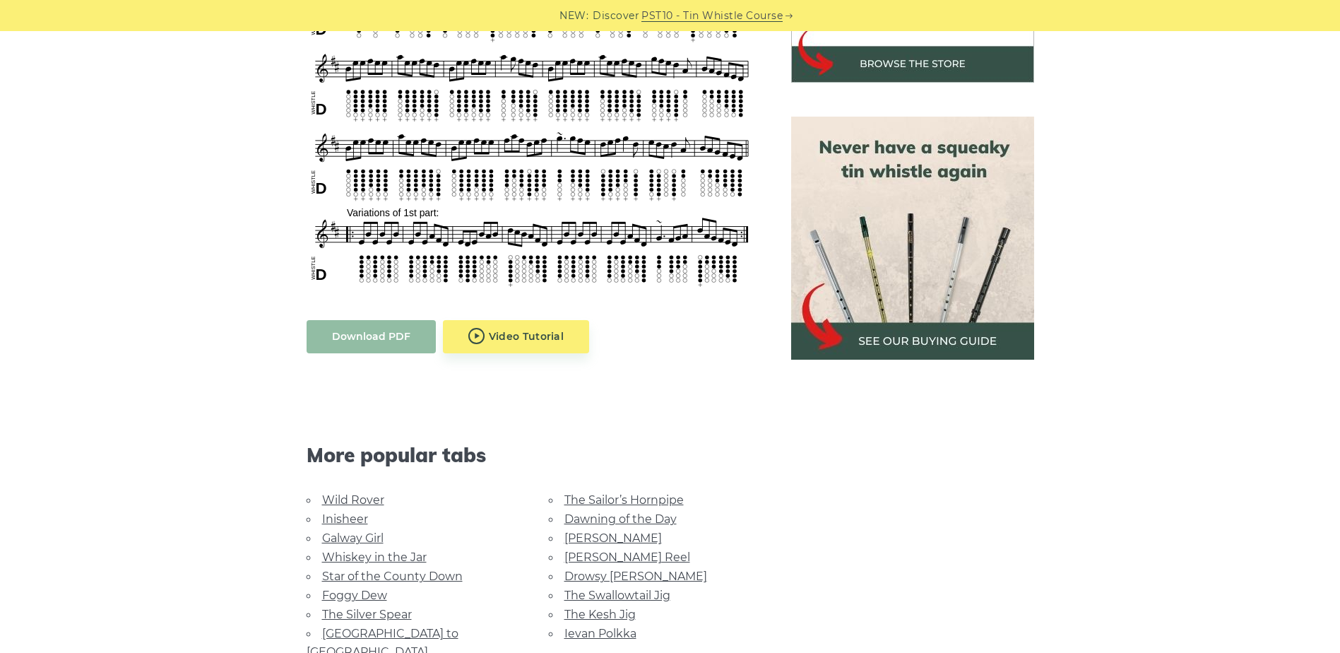 The height and width of the screenshot is (653, 1340). I want to click on a: The Sailor’s Hornpipe, so click(624, 500).